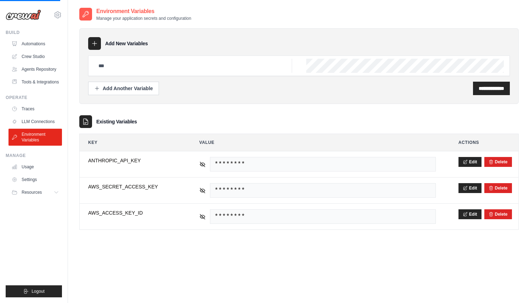 This screenshot has height=303, width=530. What do you see at coordinates (116, 122) in the screenshot?
I see `h3: Existing Variables` at bounding box center [116, 122].